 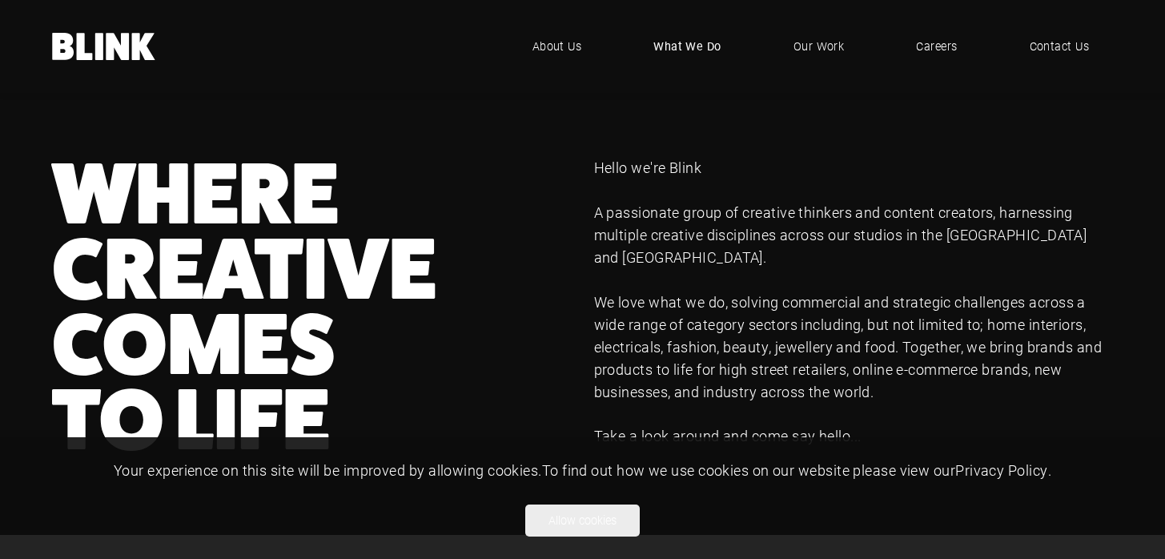 I want to click on p: We love what we do, solving commercial and strategic challenges across a wide range of category s..., so click(x=853, y=347).